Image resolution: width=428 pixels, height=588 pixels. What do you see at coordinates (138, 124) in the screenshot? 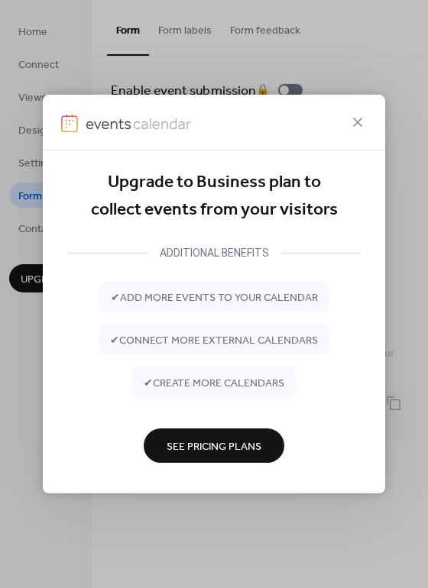
I see `img: logo-type` at bounding box center [138, 124].